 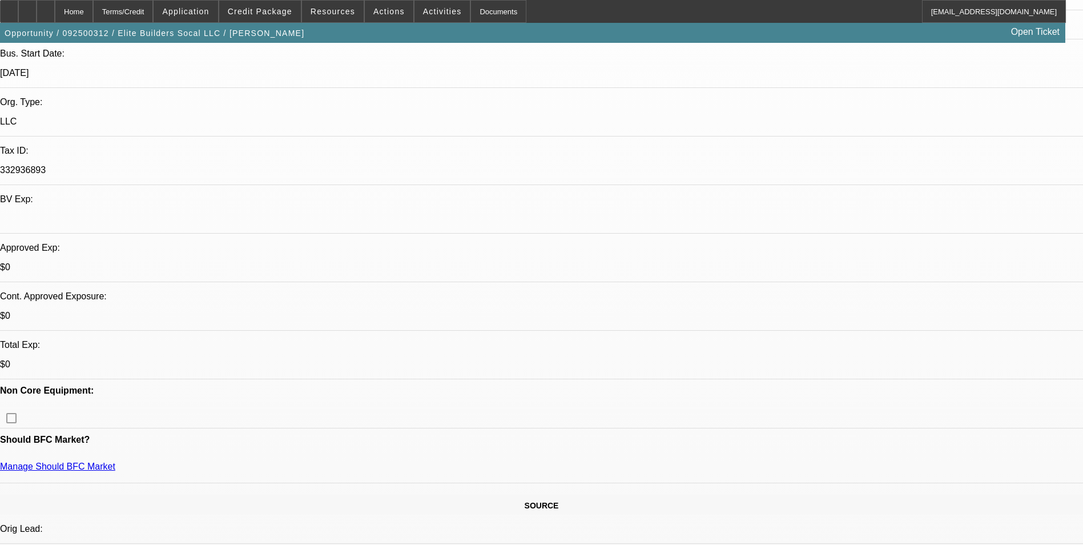 What do you see at coordinates (333, 11) in the screenshot?
I see `span: Resources` at bounding box center [333, 11].